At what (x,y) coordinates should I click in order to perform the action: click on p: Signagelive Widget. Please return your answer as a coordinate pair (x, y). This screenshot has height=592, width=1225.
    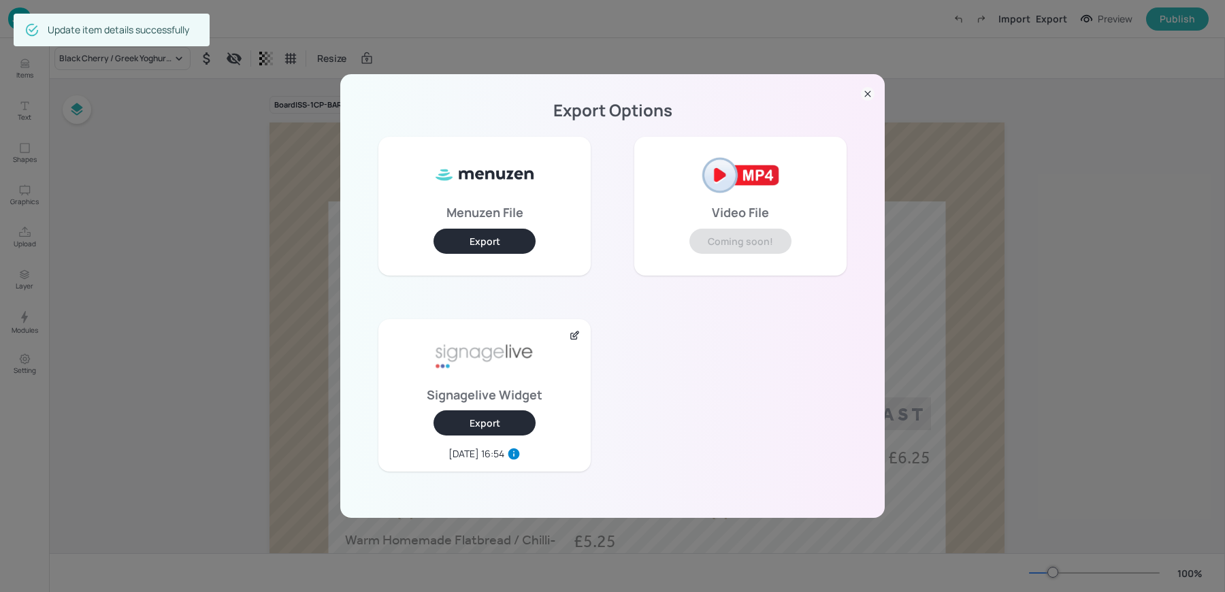
    Looking at the image, I should click on (484, 395).